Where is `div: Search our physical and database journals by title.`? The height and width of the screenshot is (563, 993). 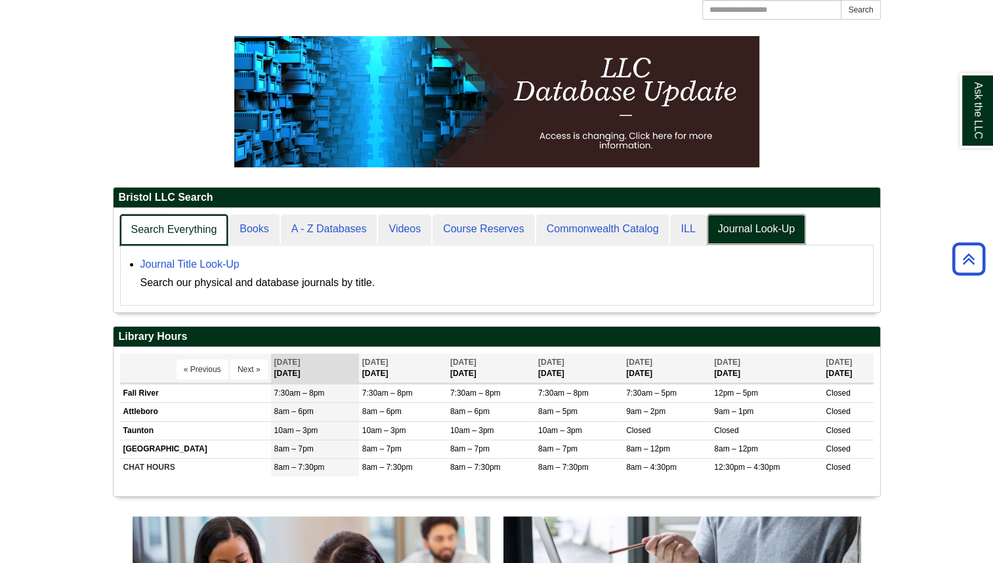
div: Search our physical and database journals by title. is located at coordinates (504, 283).